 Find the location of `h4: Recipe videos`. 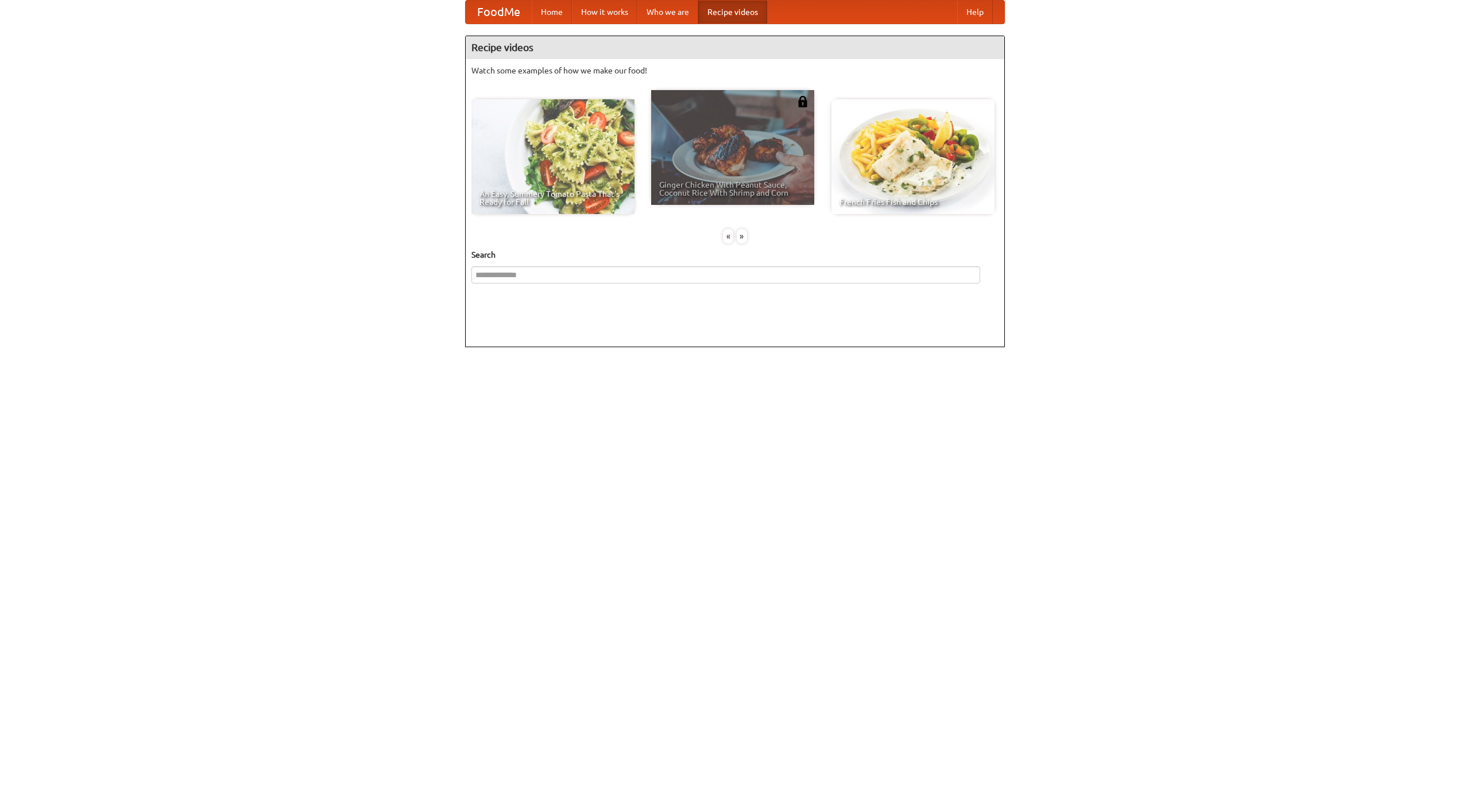

h4: Recipe videos is located at coordinates (735, 48).